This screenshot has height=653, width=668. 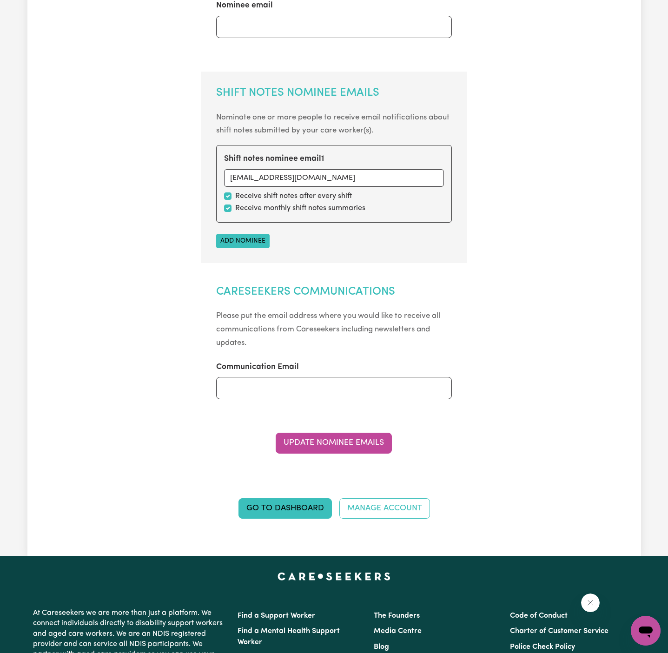 I want to click on h2: Careseekers Communications, so click(x=334, y=292).